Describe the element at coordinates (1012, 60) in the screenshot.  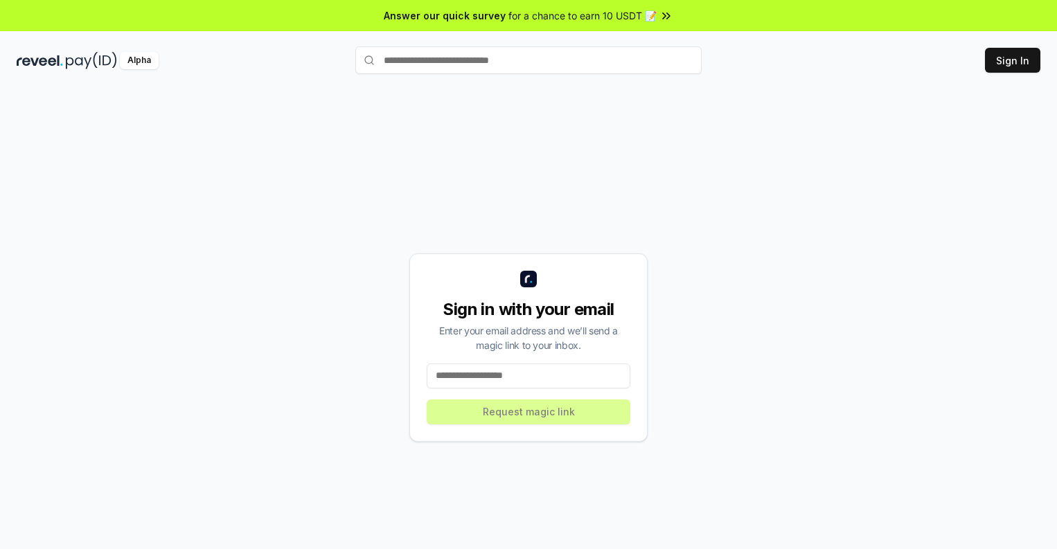
I see `button: Sign In` at that location.